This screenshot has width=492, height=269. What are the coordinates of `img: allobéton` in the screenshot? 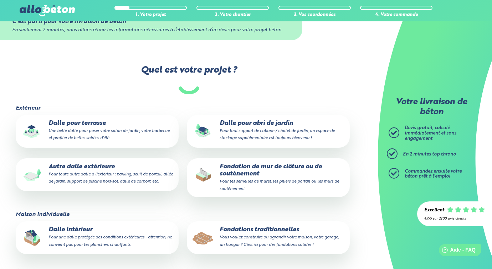 It's located at (47, 11).